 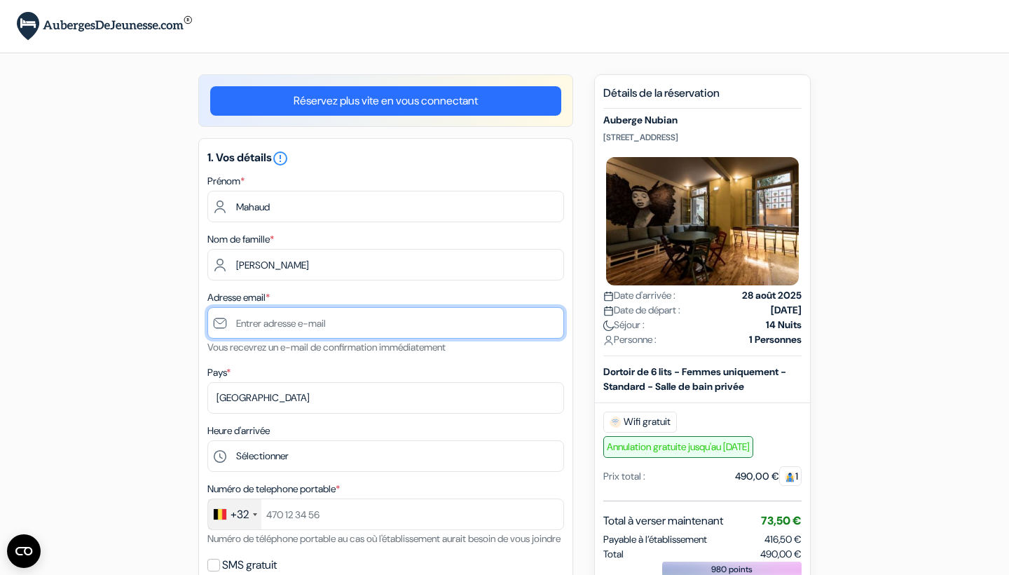 I want to click on input: Entrer le nom de famille, so click(x=386, y=264).